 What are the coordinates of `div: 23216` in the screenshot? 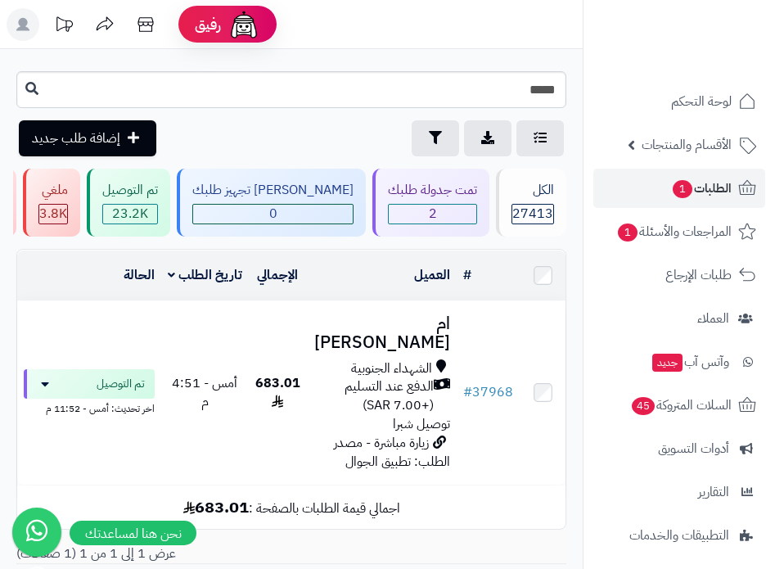 It's located at (130, 214).